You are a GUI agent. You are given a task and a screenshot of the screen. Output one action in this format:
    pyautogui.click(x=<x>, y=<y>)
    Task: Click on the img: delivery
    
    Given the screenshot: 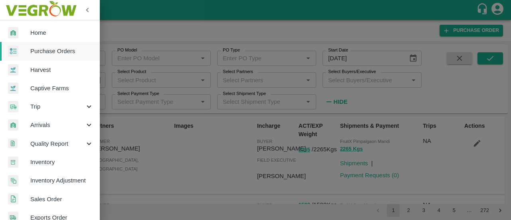 What is the action you would take?
    pyautogui.click(x=13, y=107)
    